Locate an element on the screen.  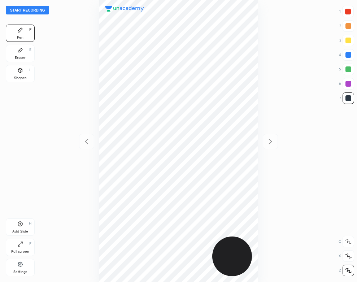
div: 7 is located at coordinates (346, 98).